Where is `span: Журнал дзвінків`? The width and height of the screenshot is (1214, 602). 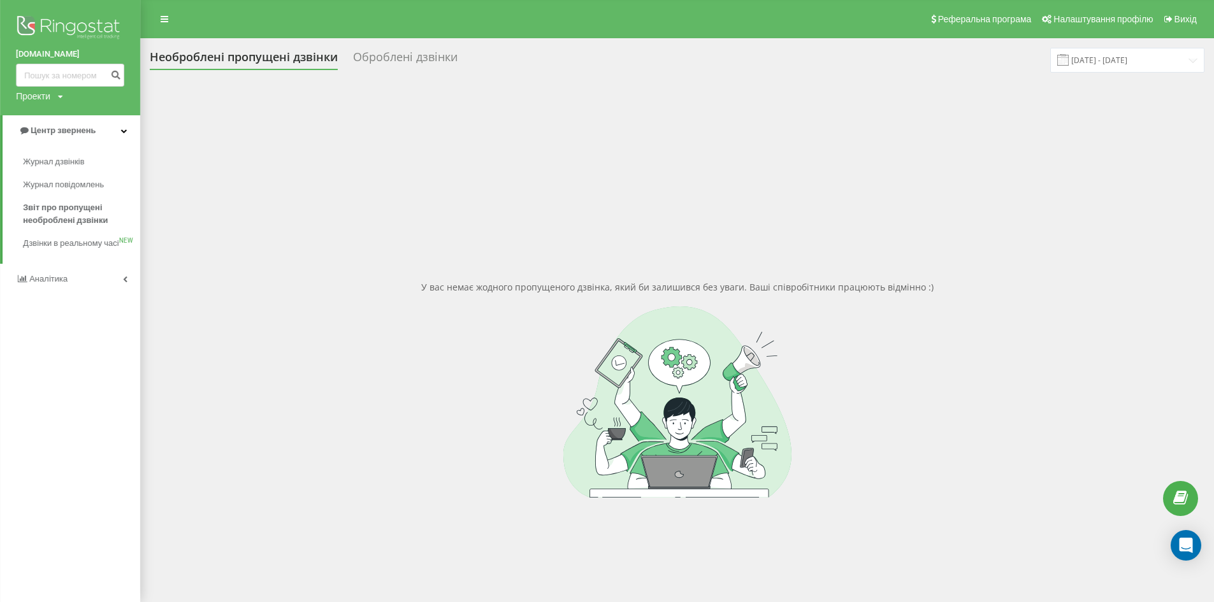 span: Журнал дзвінків is located at coordinates (54, 162).